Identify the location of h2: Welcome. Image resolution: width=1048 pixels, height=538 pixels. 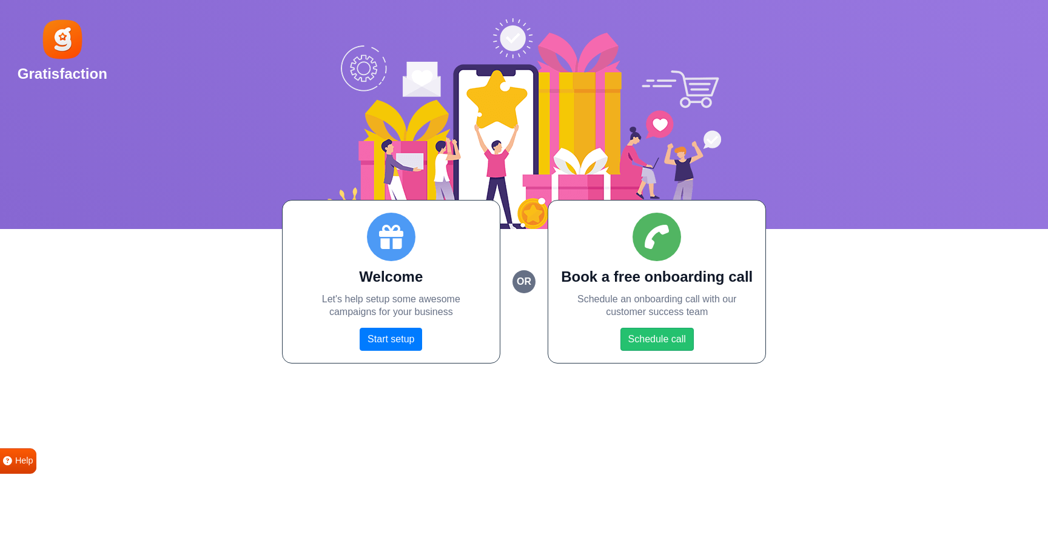
(391, 277).